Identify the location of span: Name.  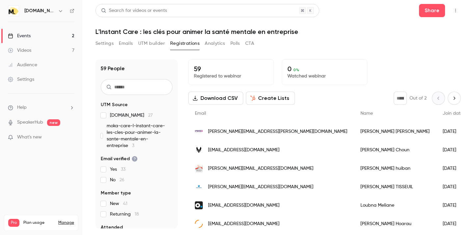
(366, 113).